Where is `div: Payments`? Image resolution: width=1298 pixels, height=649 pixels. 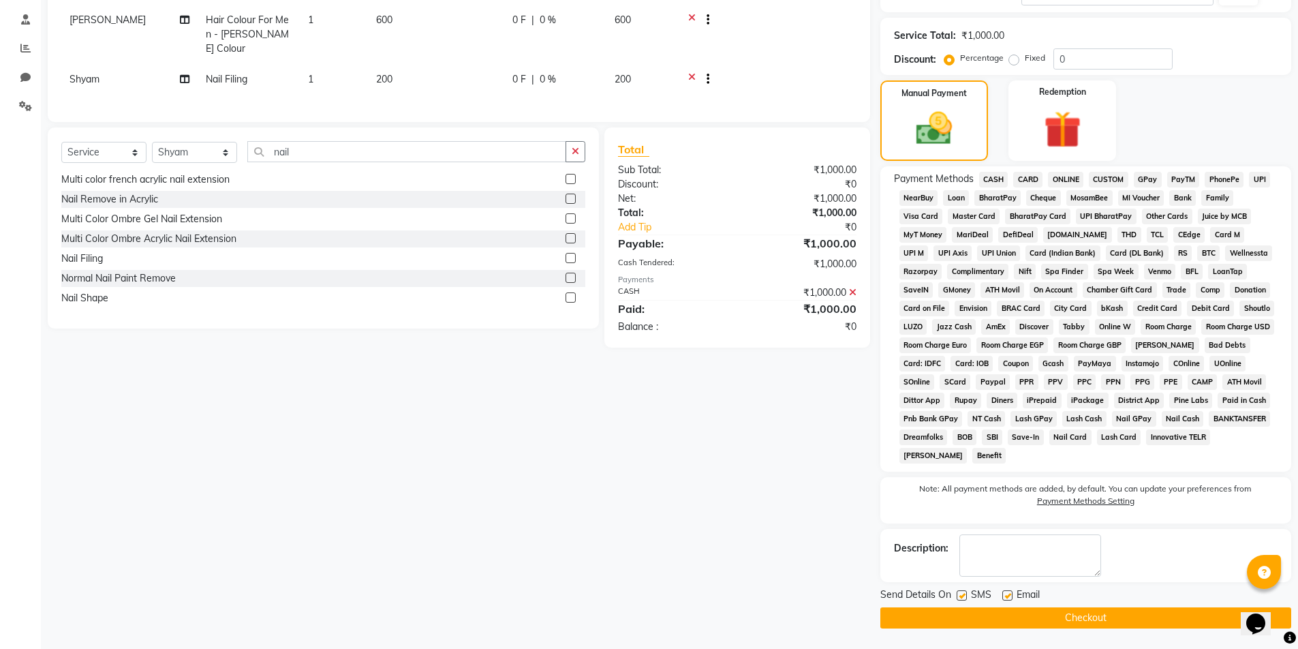 div: Payments is located at coordinates (737, 279).